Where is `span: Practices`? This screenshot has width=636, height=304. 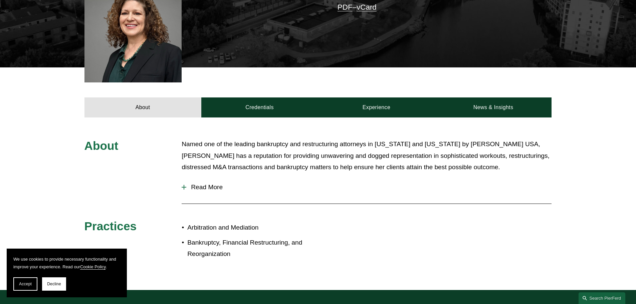 span: Practices is located at coordinates (111, 226).